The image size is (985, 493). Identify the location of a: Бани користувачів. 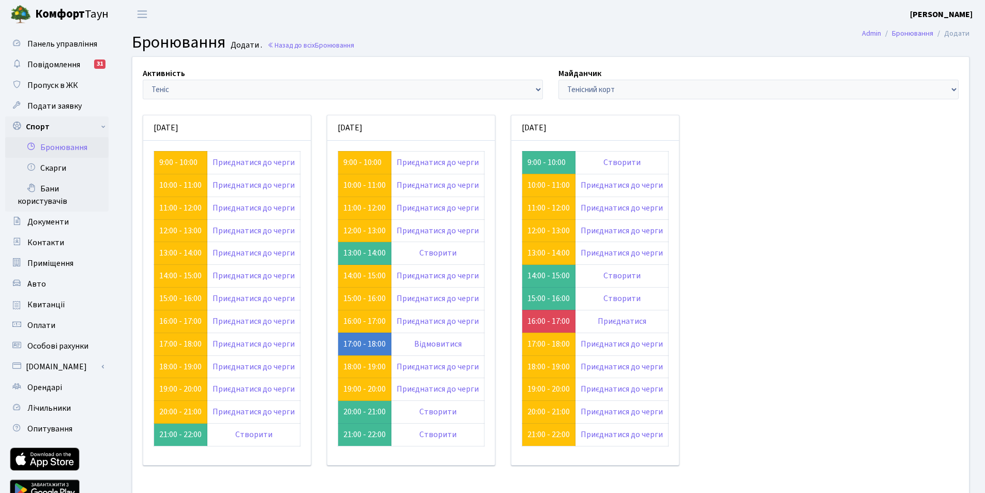
(57, 195).